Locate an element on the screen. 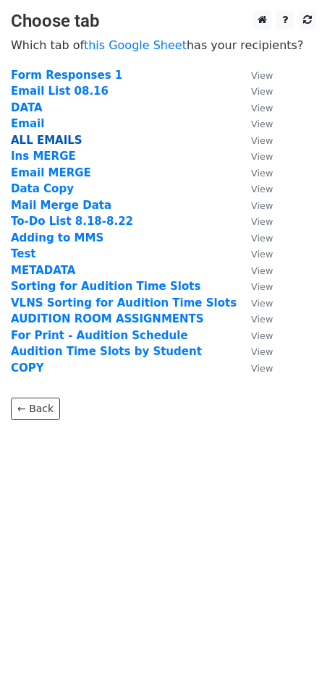 The image size is (327, 676). strong: COPY is located at coordinates (27, 368).